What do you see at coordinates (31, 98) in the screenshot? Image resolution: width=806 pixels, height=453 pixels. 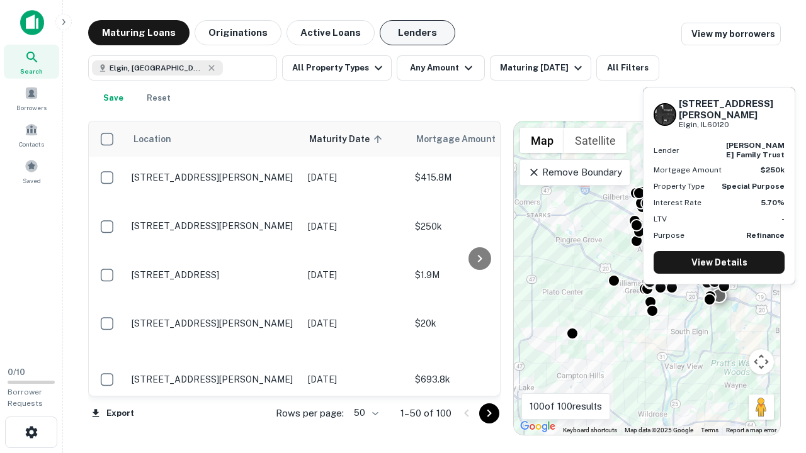 I see `div: Borrowers` at bounding box center [31, 98].